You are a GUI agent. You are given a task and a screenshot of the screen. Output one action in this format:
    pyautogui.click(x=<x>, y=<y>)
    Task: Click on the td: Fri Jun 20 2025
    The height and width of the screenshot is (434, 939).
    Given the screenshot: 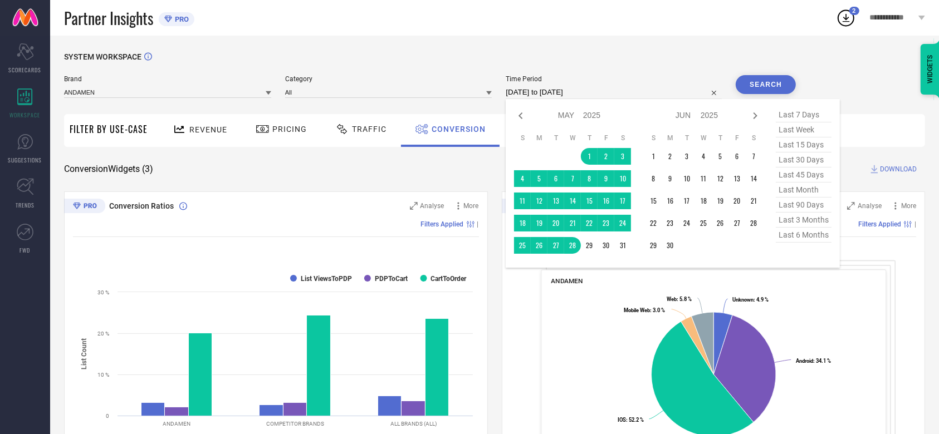 What is the action you would take?
    pyautogui.click(x=737, y=201)
    